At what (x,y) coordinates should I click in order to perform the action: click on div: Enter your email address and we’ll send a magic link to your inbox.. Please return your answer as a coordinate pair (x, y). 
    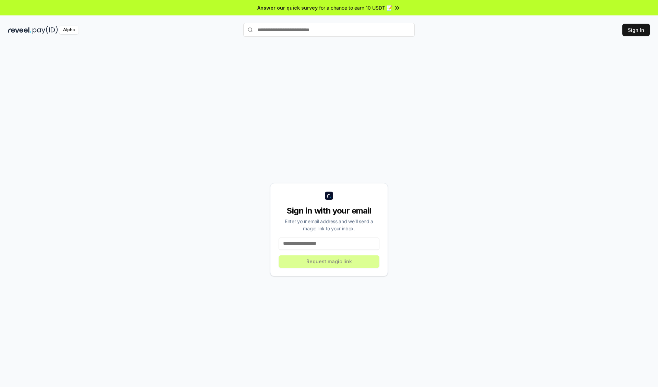
    Looking at the image, I should click on (329, 225).